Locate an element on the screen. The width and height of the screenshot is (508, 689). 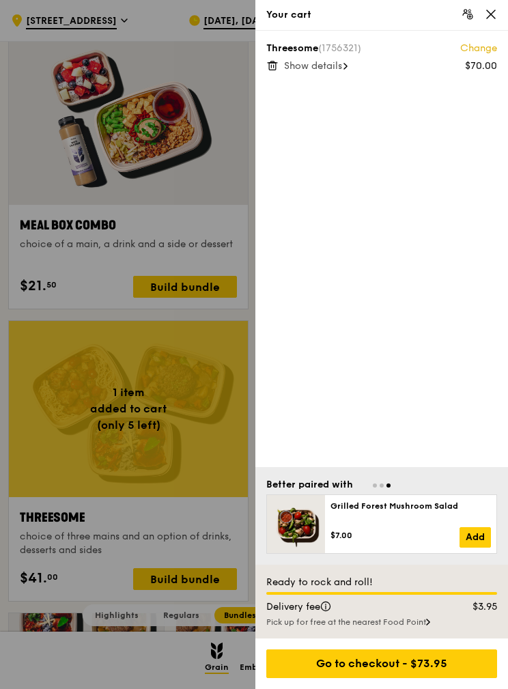
div: $7.00 is located at coordinates (394, 535).